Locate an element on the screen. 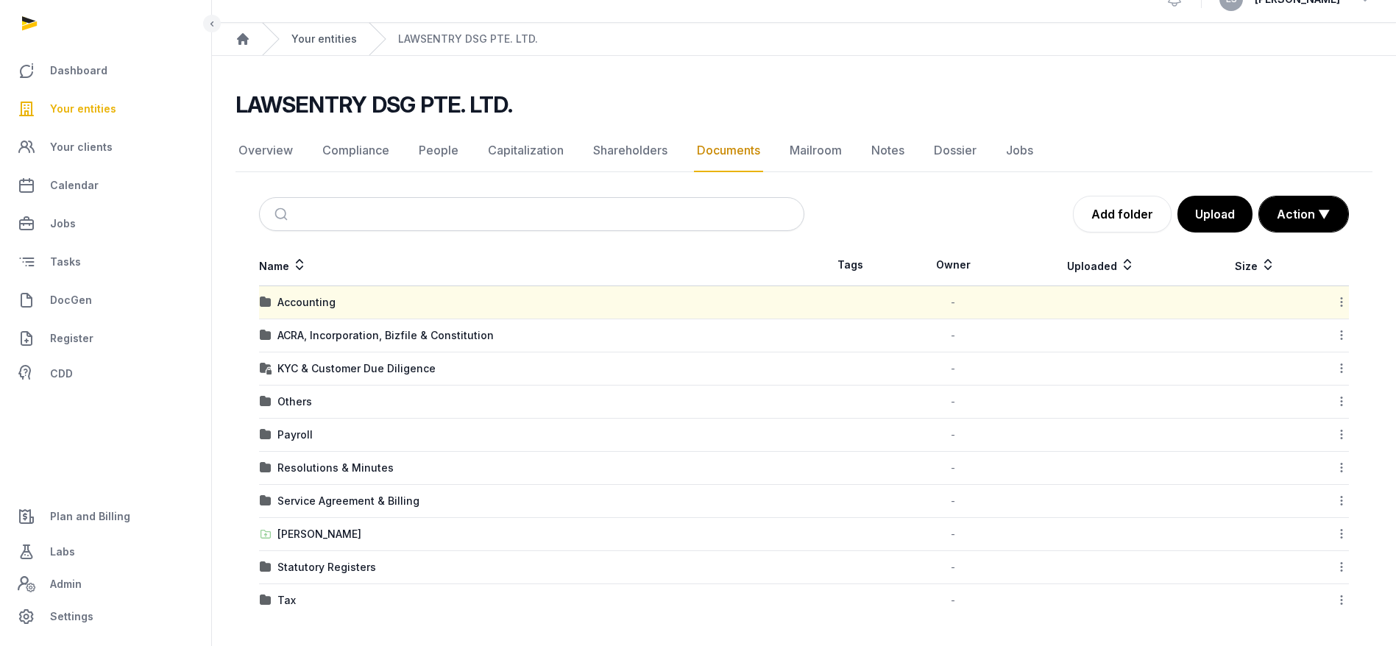 This screenshot has width=1396, height=646. img: folder-locked-icon.svg is located at coordinates (266, 369).